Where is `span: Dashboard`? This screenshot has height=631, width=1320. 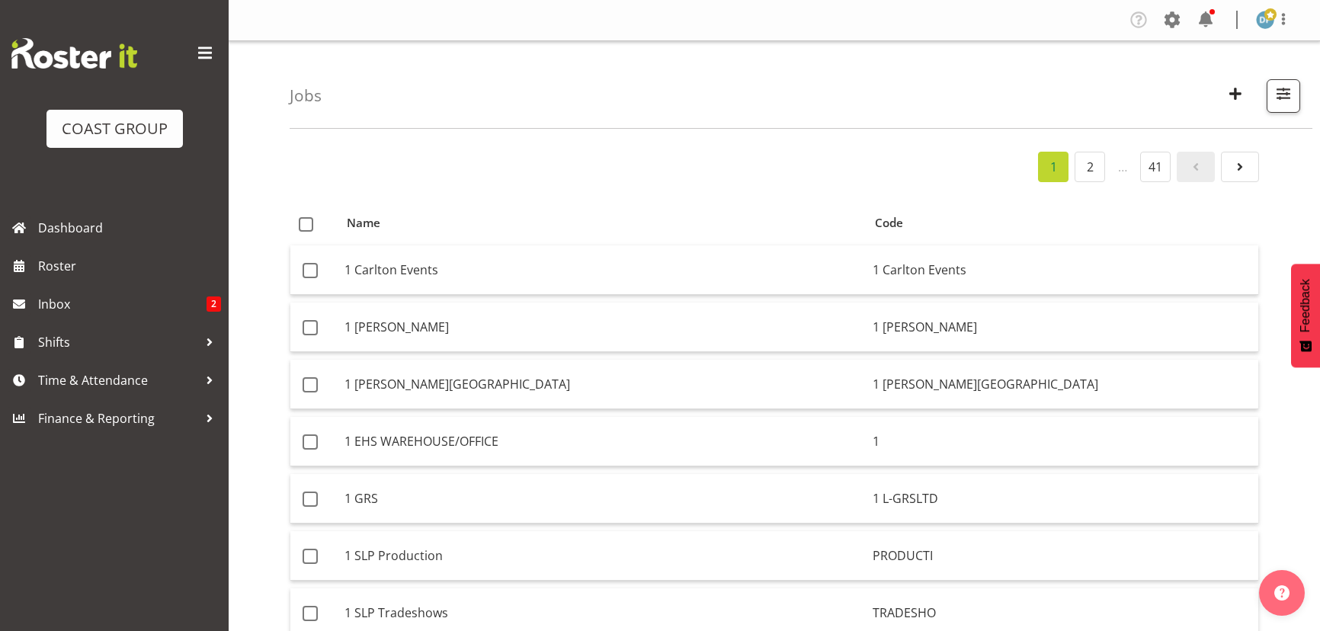 span: Dashboard is located at coordinates (130, 228).